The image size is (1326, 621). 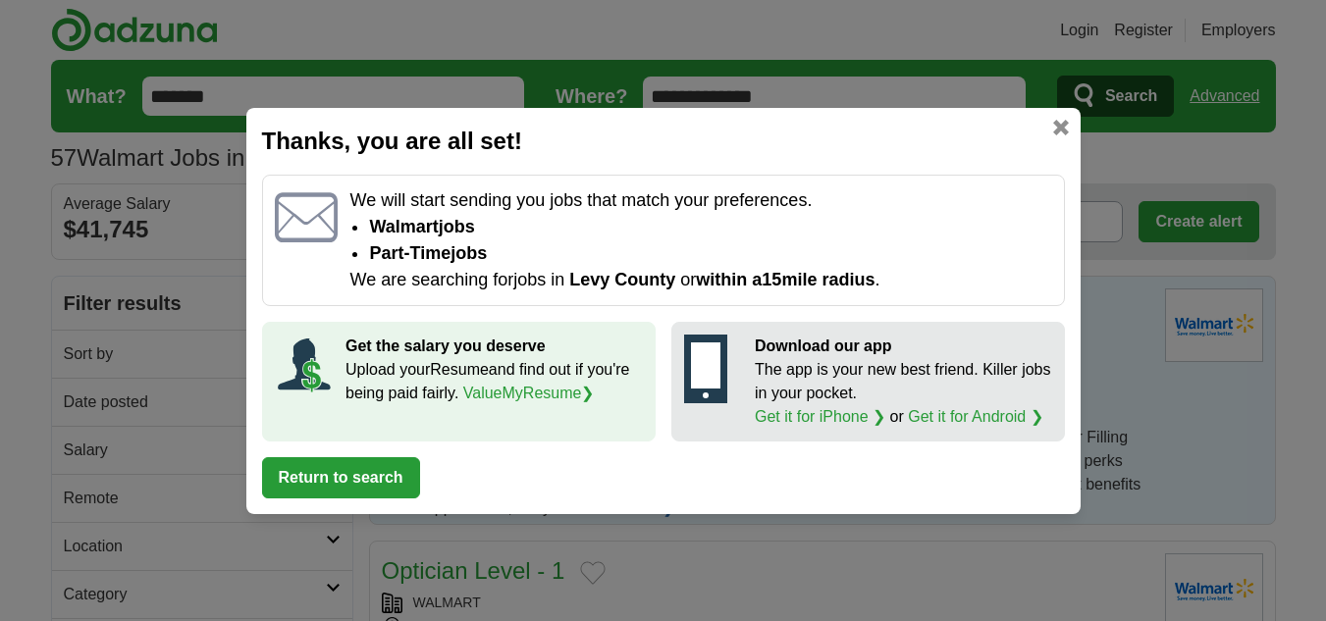 What do you see at coordinates (709, 227) in the screenshot?
I see `li: Walmart jobs` at bounding box center [709, 227].